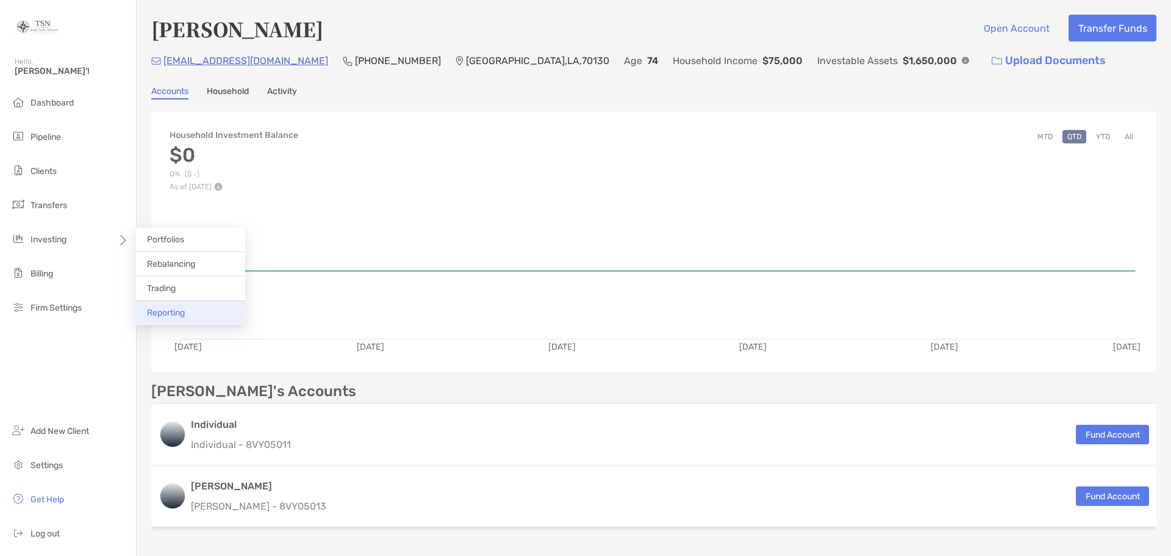 The image size is (1171, 556). I want to click on p: 74, so click(653, 60).